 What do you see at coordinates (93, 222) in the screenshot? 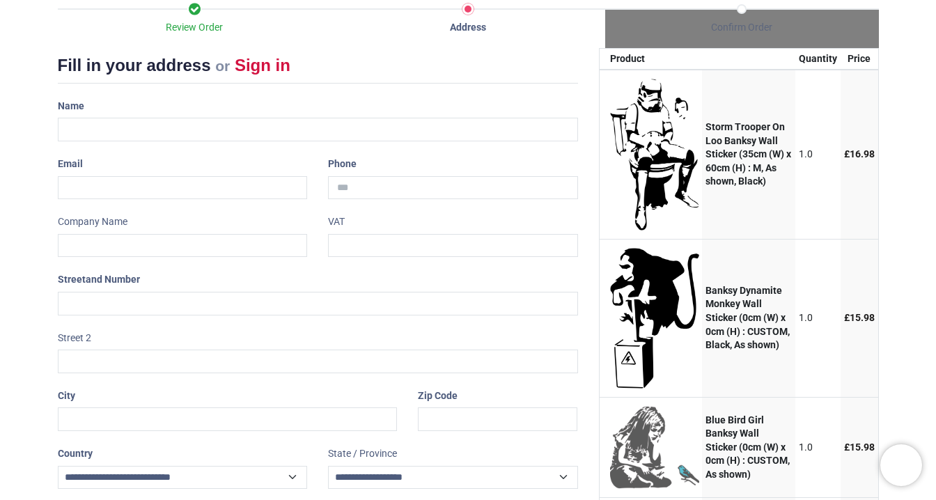
I see `label: Company Name` at bounding box center [93, 222].